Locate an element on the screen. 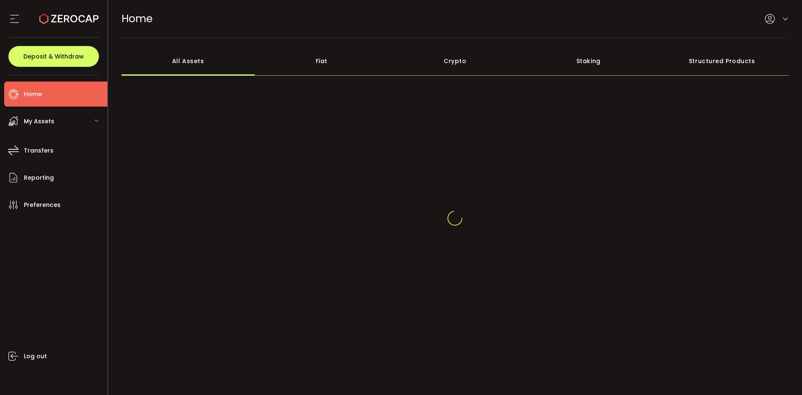  span: My Assets is located at coordinates (39, 121).